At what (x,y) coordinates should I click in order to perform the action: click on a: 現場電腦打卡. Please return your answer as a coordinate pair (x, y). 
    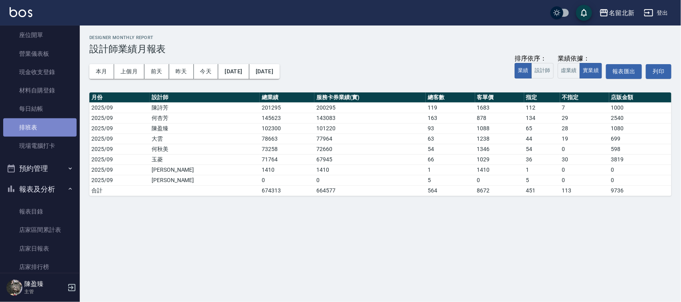
    Looking at the image, I should click on (40, 146).